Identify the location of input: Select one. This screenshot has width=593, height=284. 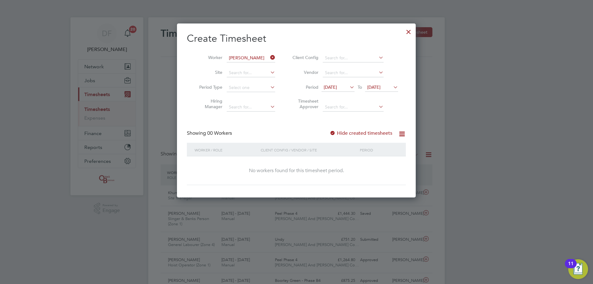
(251, 88).